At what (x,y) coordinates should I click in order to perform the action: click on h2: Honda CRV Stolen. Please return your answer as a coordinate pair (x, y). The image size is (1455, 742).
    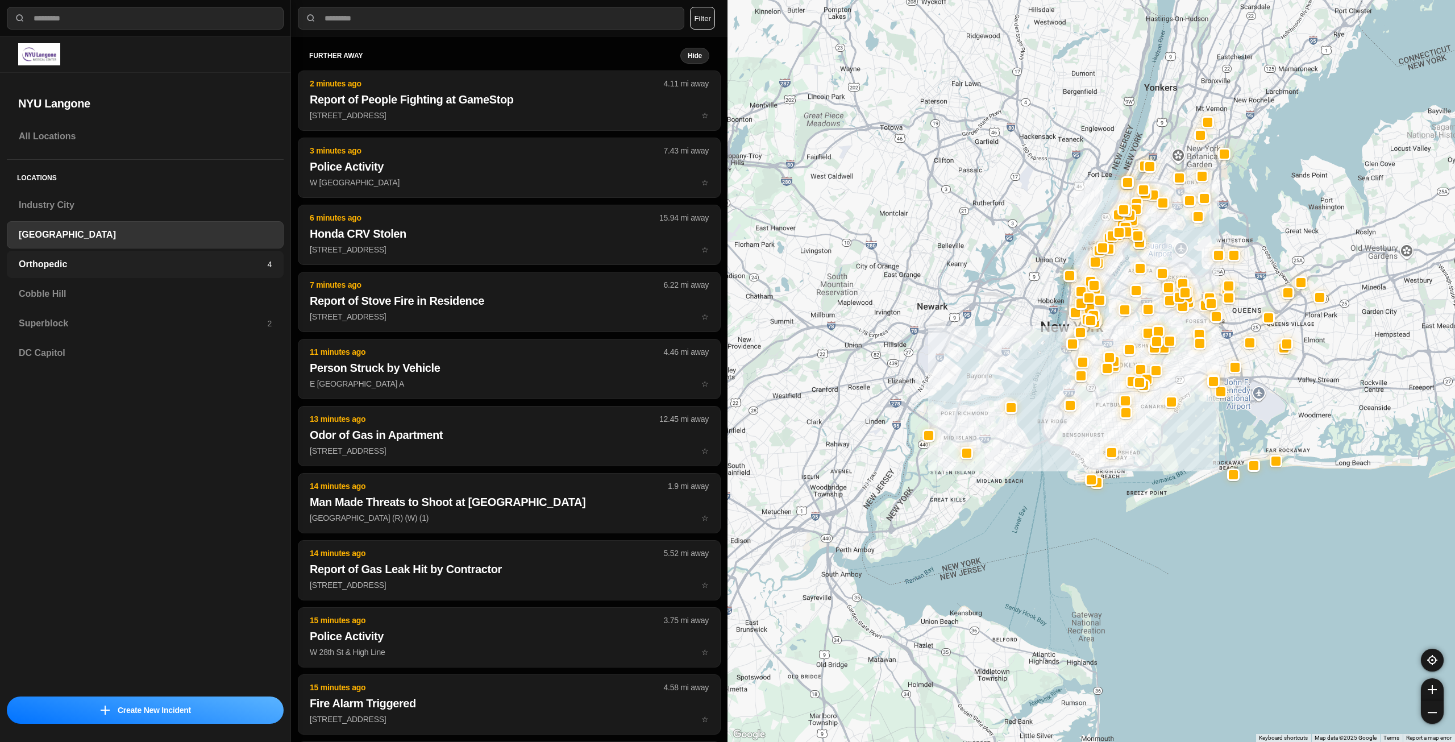
    Looking at the image, I should click on (509, 234).